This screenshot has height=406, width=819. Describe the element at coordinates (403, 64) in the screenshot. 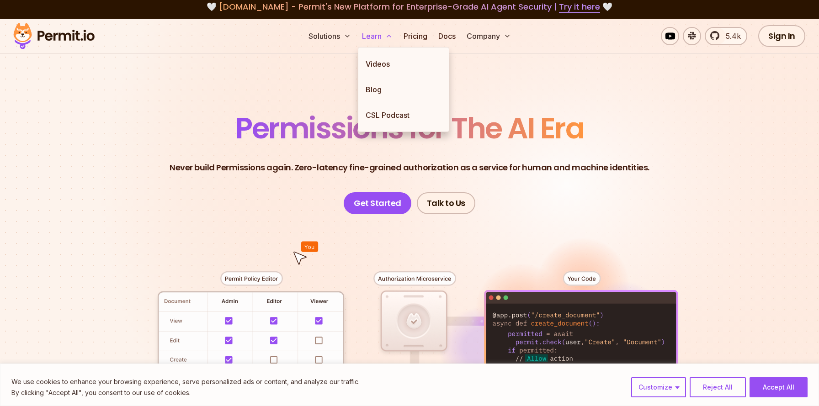

I see `a: Videos` at that location.